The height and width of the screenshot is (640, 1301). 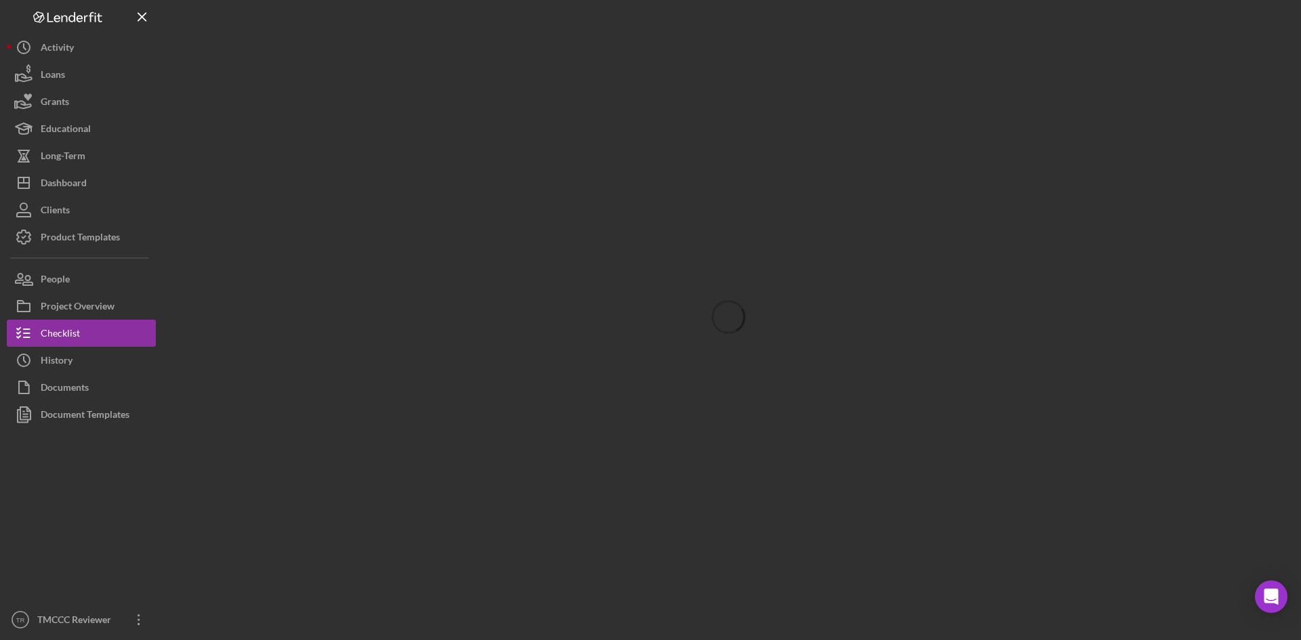 I want to click on button: Documents, so click(x=81, y=387).